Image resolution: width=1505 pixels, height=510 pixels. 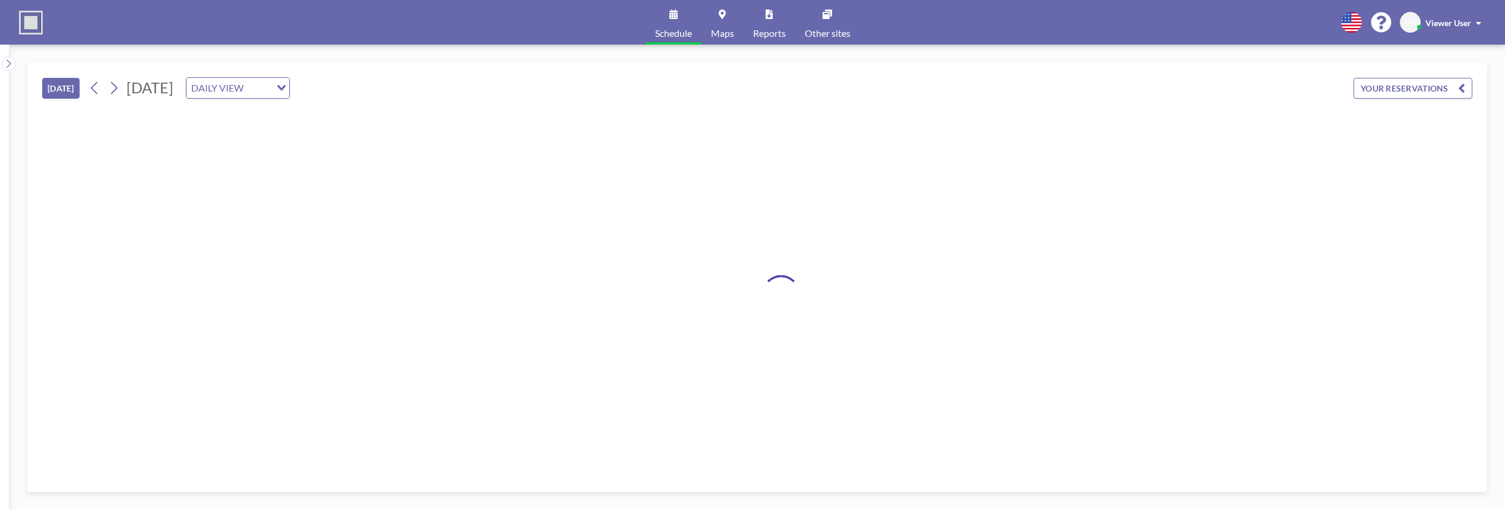 What do you see at coordinates (722, 33) in the screenshot?
I see `span: Maps` at bounding box center [722, 33].